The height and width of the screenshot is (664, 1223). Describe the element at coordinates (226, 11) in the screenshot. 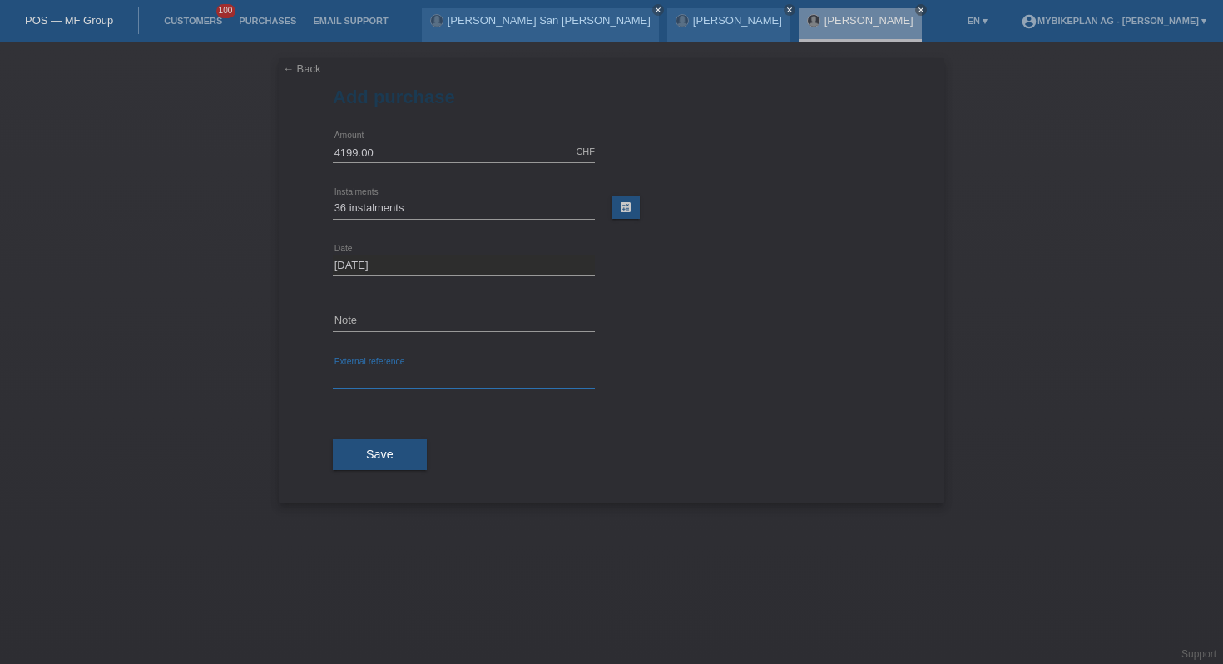

I see `span: 100` at that location.